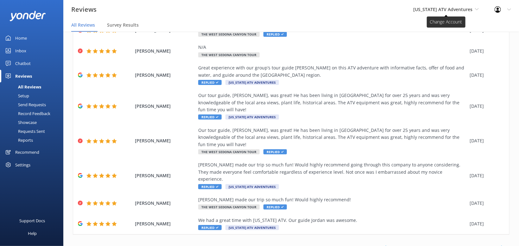  I want to click on a: Requests Sent, so click(34, 131).